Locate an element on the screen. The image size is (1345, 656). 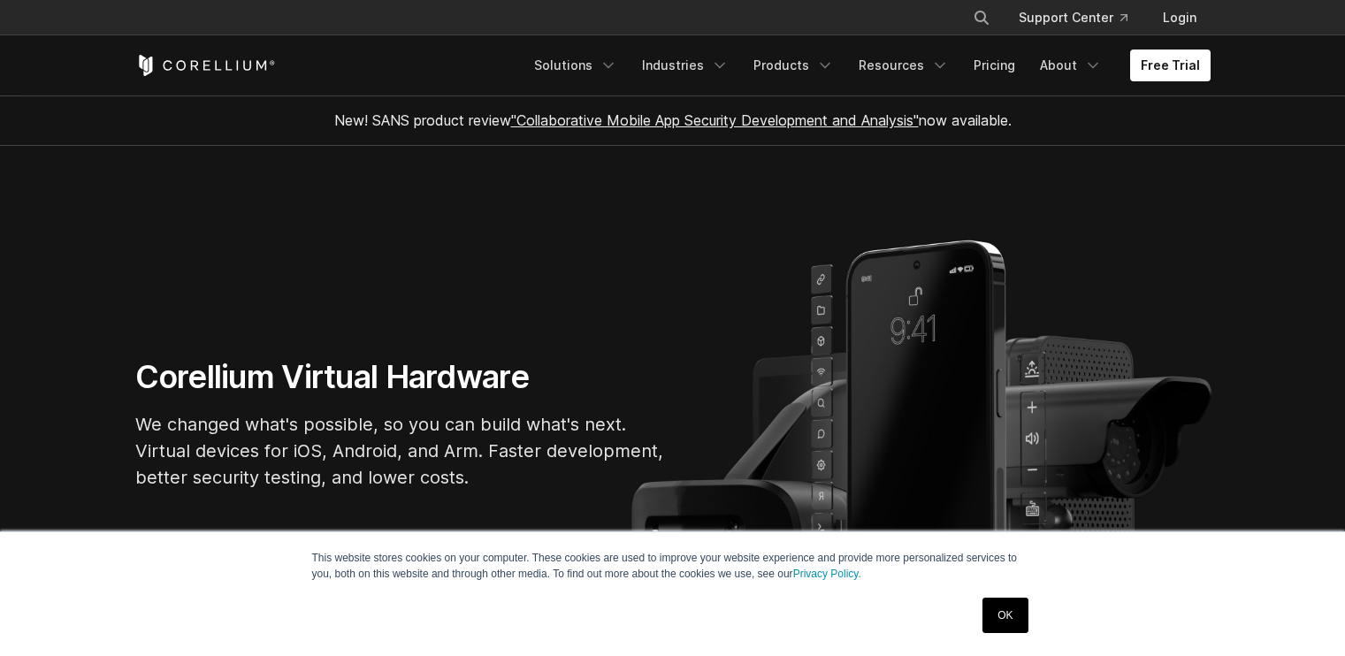
a: Products is located at coordinates (793, 65).